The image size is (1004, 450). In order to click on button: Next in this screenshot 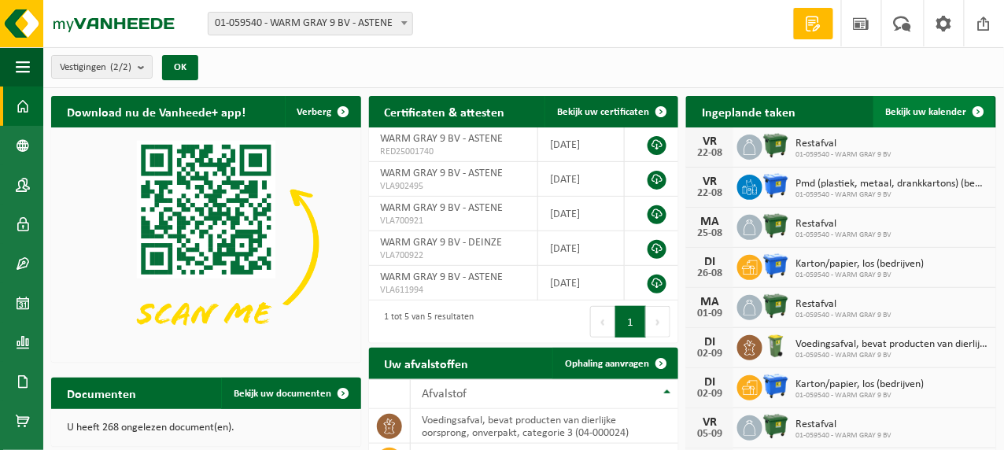, I will do `click(658, 322)`.